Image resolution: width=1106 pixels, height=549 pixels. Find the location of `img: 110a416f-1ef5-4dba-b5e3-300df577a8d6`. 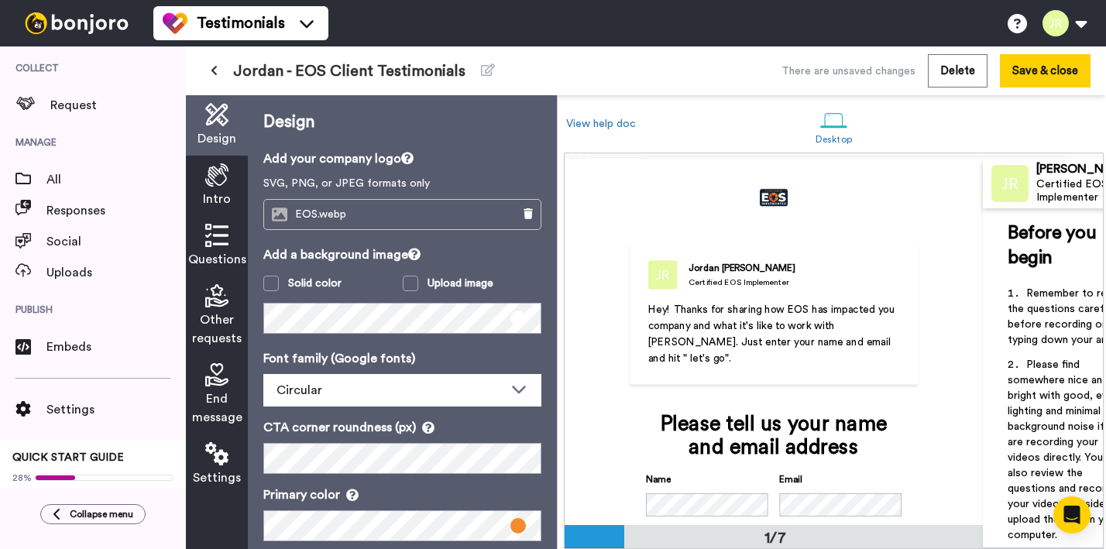

img: 110a416f-1ef5-4dba-b5e3-300df577a8d6 is located at coordinates (774, 196).